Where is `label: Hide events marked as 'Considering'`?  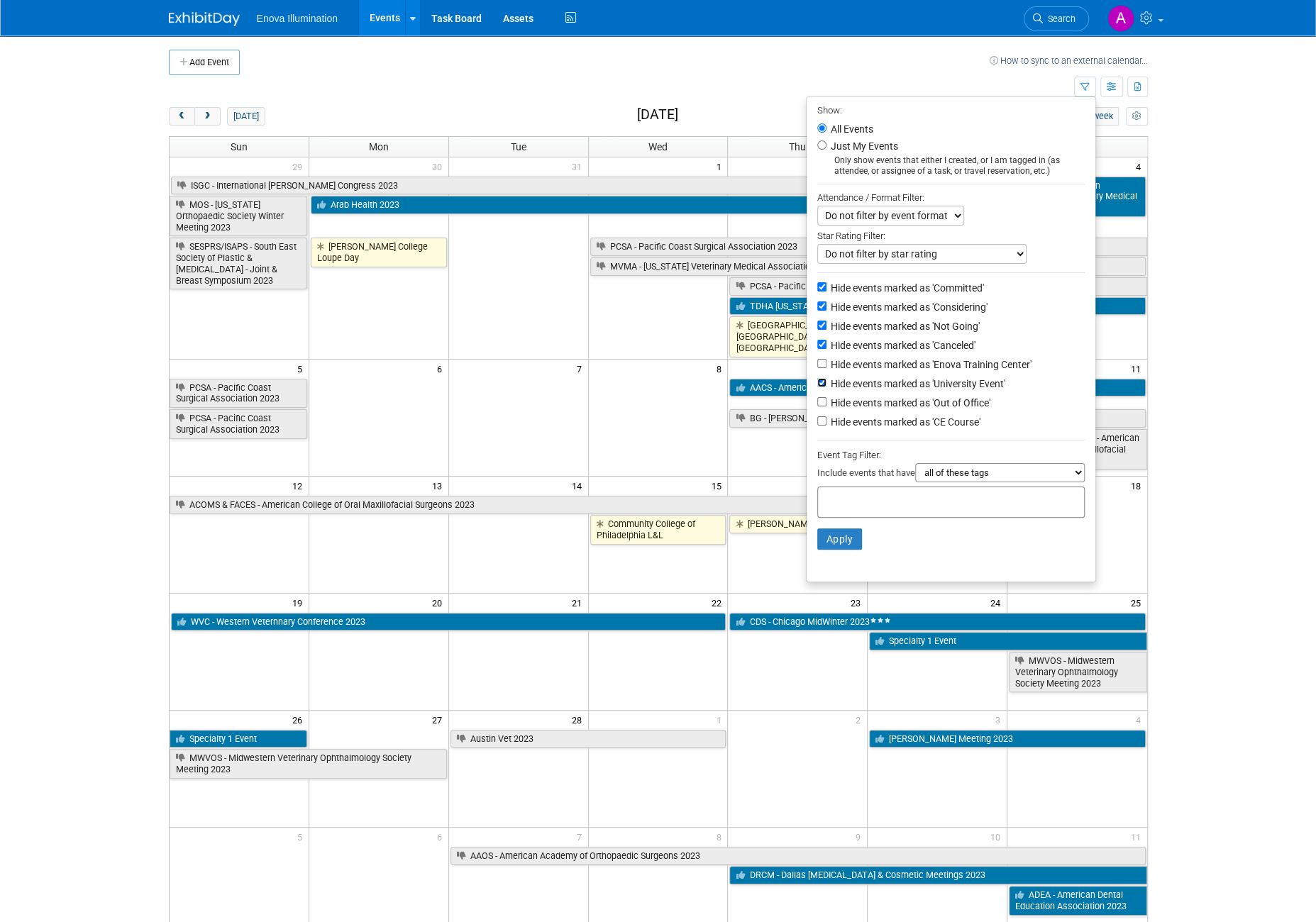 label: Hide events marked as 'Considering' is located at coordinates (907, 307).